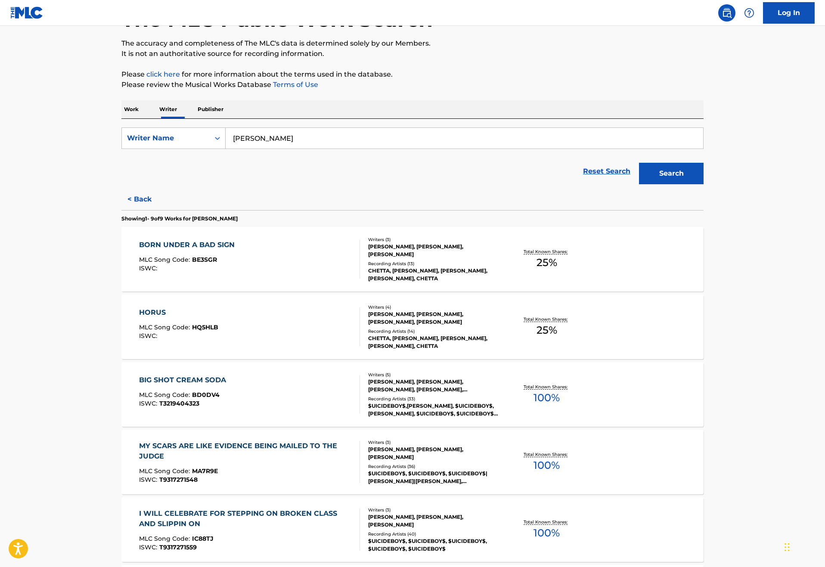 This screenshot has width=825, height=567. What do you see at coordinates (131, 109) in the screenshot?
I see `p: Work` at bounding box center [131, 109].